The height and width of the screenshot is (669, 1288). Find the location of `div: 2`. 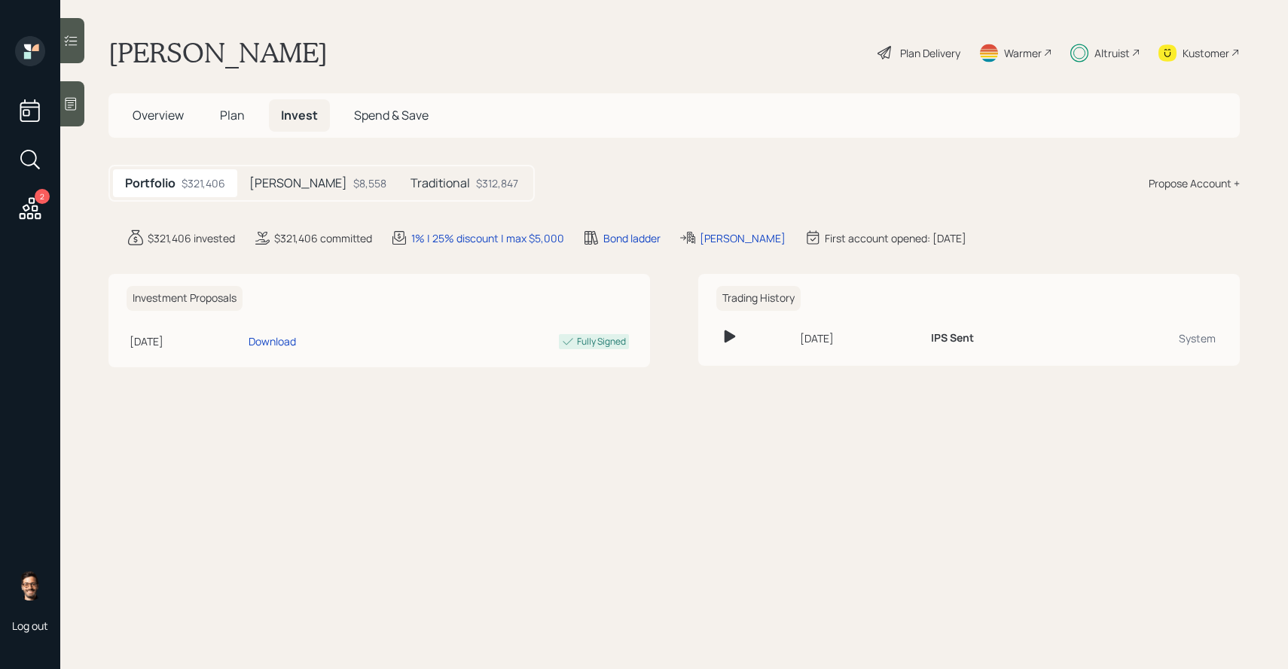

div: 2 is located at coordinates (42, 197).